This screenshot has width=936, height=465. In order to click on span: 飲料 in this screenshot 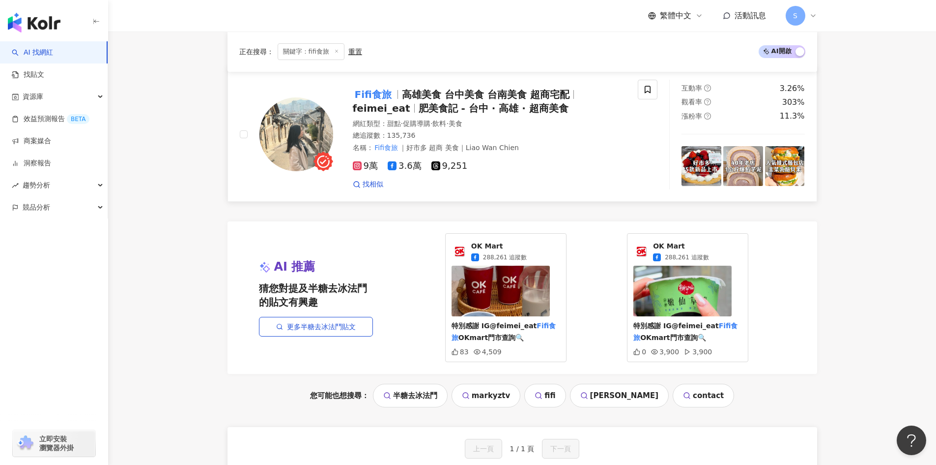, I will do `click(439, 123)`.